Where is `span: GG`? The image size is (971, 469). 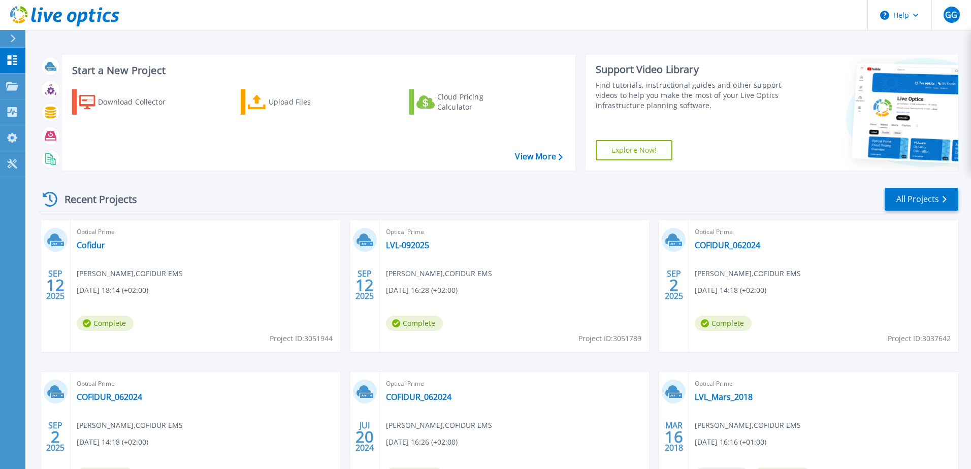 span: GG is located at coordinates (952, 15).